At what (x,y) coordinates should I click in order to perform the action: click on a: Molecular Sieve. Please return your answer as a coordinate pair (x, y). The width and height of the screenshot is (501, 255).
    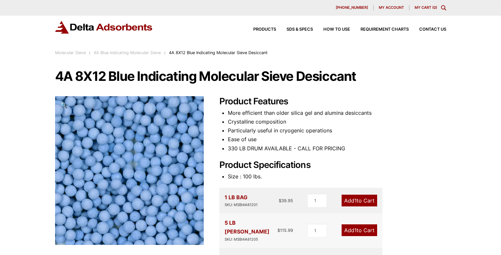
    Looking at the image, I should click on (70, 52).